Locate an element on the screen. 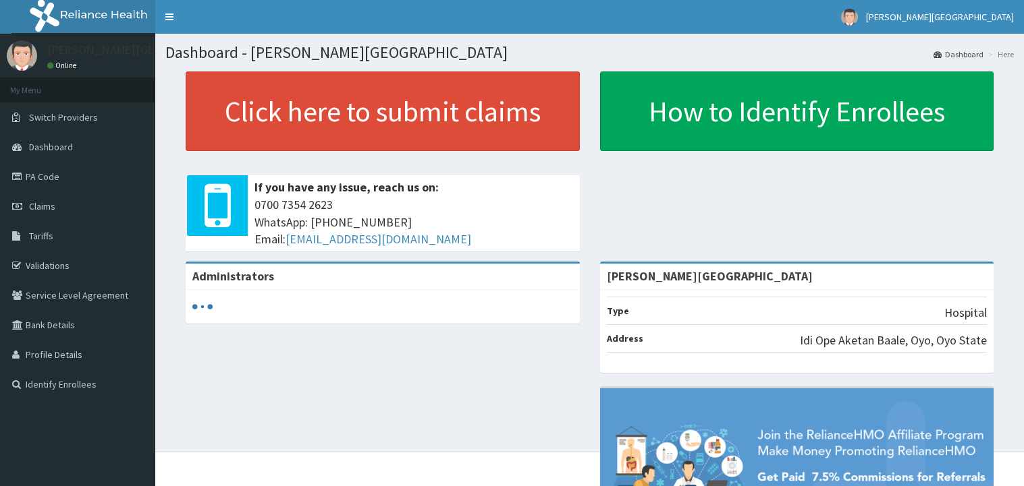 The image size is (1024, 486). b: Administrators is located at coordinates (233, 276).